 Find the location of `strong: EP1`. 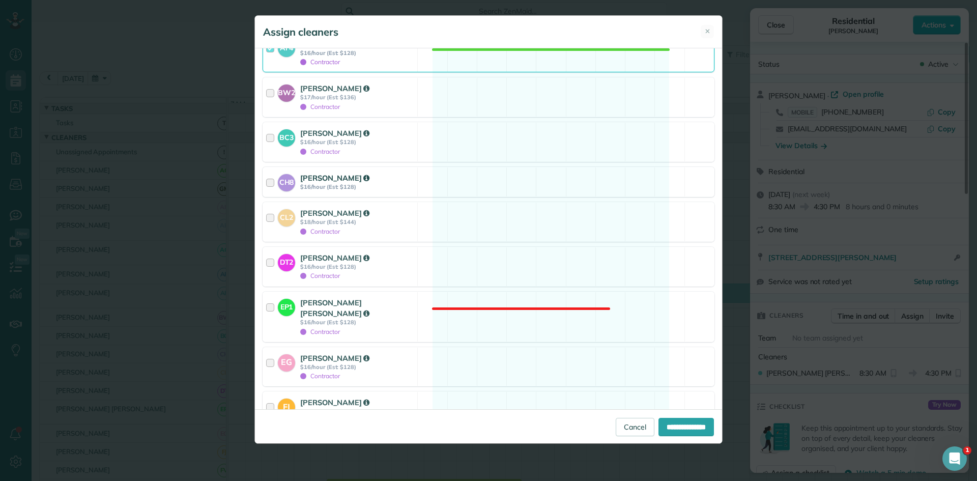

strong: EP1 is located at coordinates (286, 305).